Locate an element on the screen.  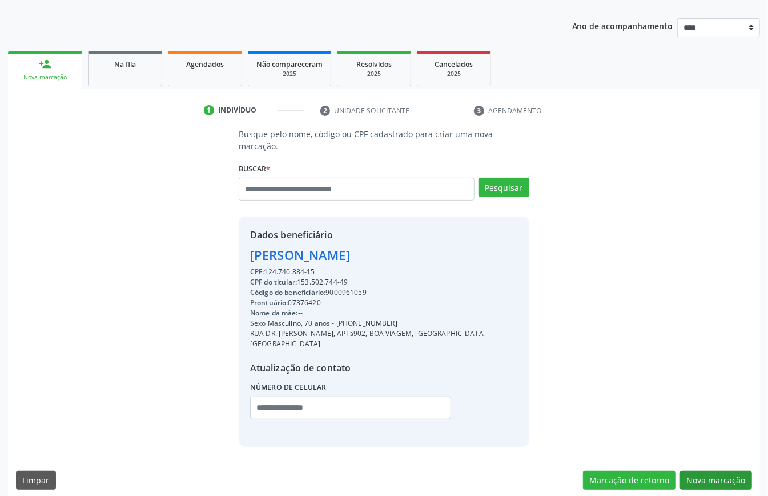
span: CPF do titular: is located at coordinates (274, 282).